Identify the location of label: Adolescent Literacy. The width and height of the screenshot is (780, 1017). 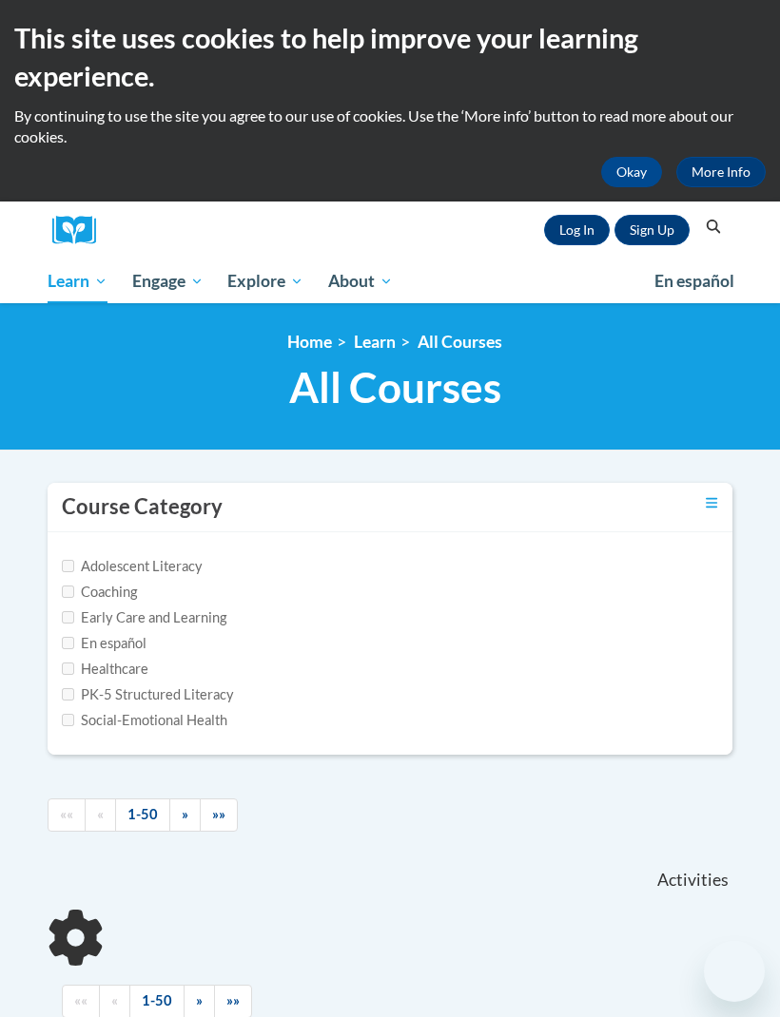
(132, 567).